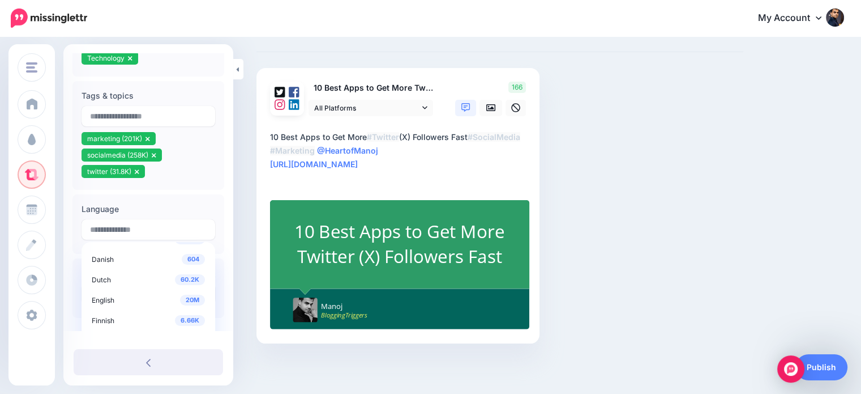 Image resolution: width=861 pixels, height=394 pixels. I want to click on span: Finnish, so click(103, 320).